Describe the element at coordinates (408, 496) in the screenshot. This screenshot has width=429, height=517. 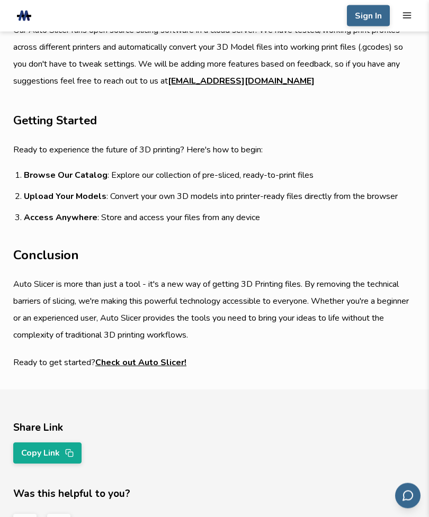
I see `button: Send feedback via email` at that location.